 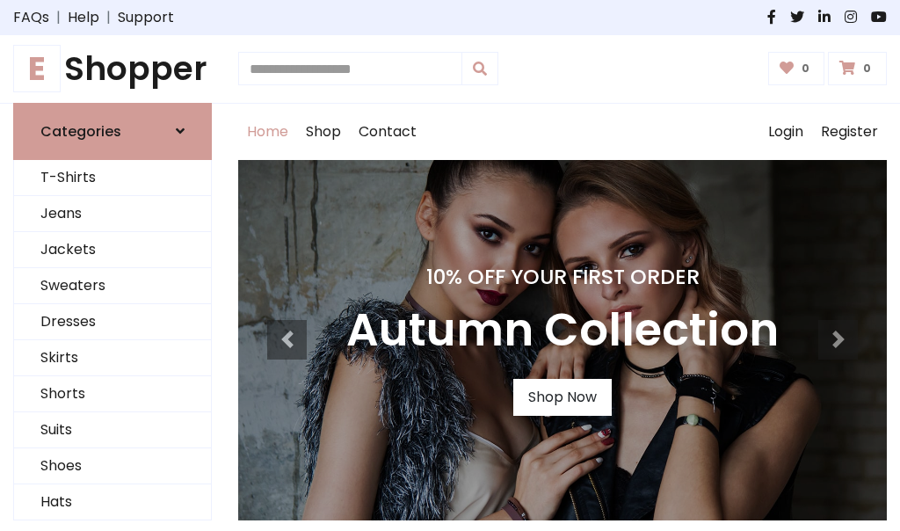 I want to click on a: Categories, so click(x=113, y=131).